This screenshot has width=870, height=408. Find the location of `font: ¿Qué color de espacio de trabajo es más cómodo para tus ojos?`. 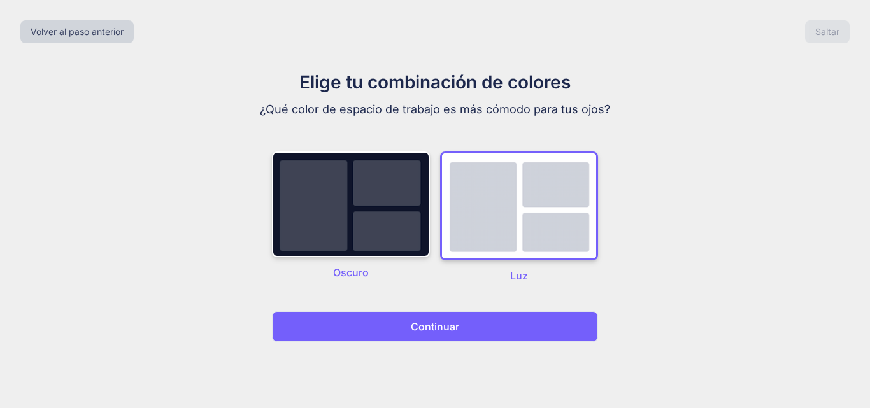

font: ¿Qué color de espacio de trabajo es más cómodo para tus ojos? is located at coordinates (435, 109).